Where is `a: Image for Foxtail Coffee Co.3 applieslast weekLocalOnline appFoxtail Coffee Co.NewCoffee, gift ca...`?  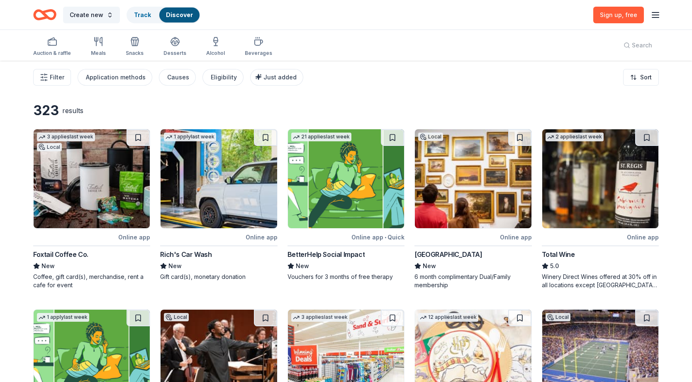 a: Image for Foxtail Coffee Co.3 applieslast weekLocalOnline appFoxtail Coffee Co.NewCoffee, gift ca... is located at coordinates (92, 209).